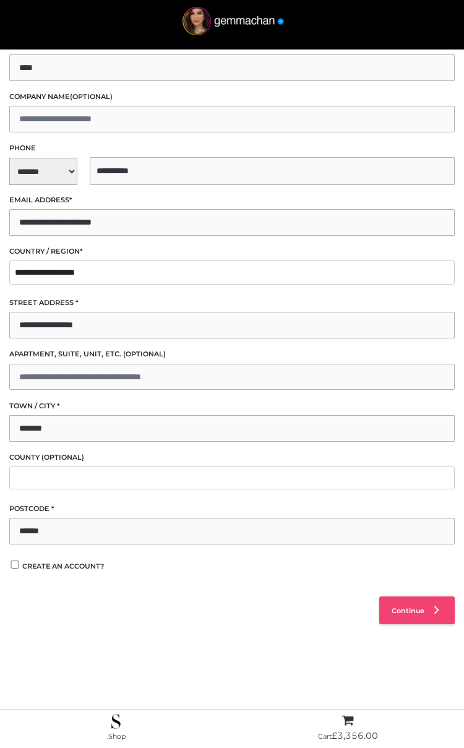 This screenshot has height=748, width=464. I want to click on label: Company name, so click(232, 96).